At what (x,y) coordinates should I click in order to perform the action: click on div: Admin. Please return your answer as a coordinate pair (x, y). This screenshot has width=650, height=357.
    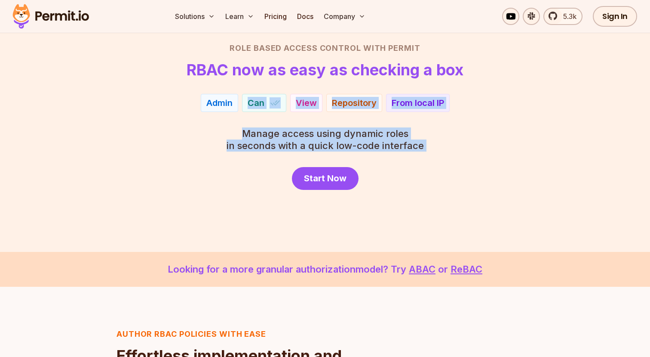
    Looking at the image, I should click on (219, 103).